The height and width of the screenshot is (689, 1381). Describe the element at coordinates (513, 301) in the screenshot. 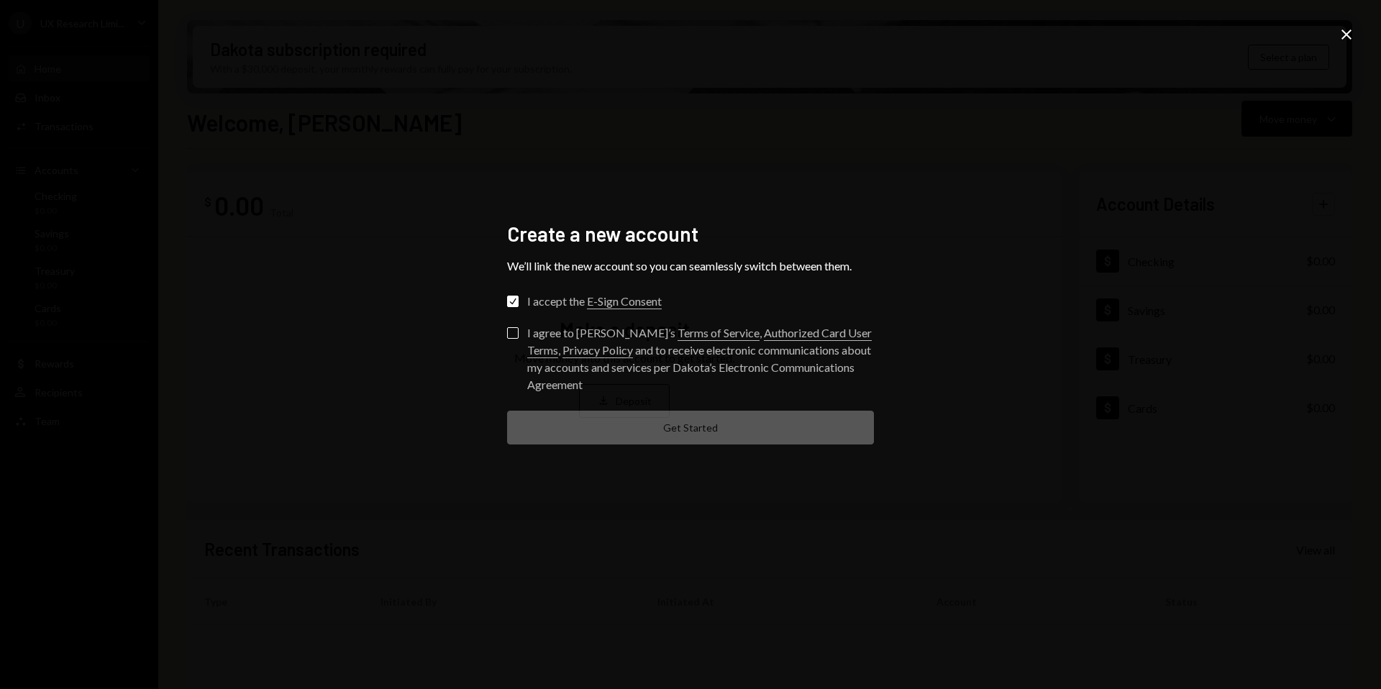

I see `button: I accept the E-Sign Consent` at that location.